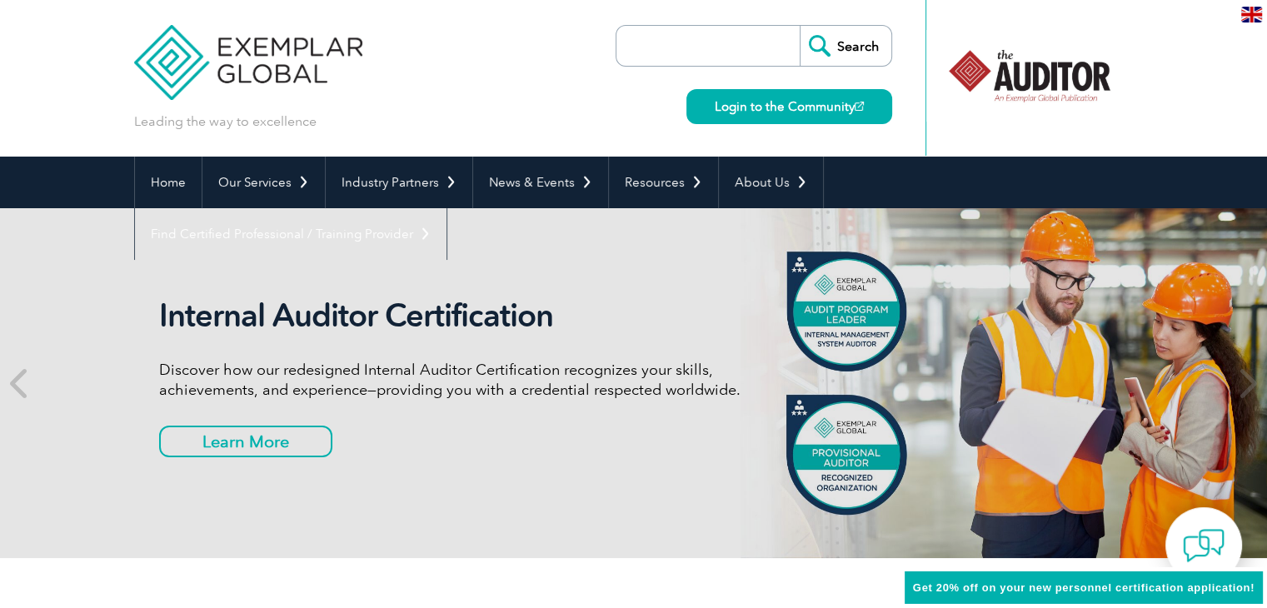  What do you see at coordinates (541, 182) in the screenshot?
I see `a: News & Events` at bounding box center [541, 182].